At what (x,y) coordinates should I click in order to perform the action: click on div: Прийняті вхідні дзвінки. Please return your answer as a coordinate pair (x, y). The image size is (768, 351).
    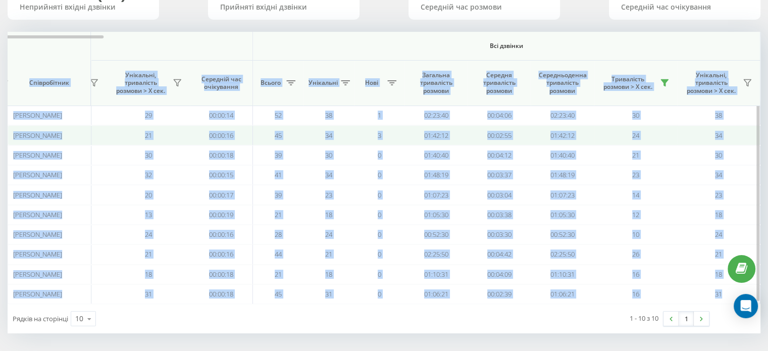
    Looking at the image, I should click on (284, 7).